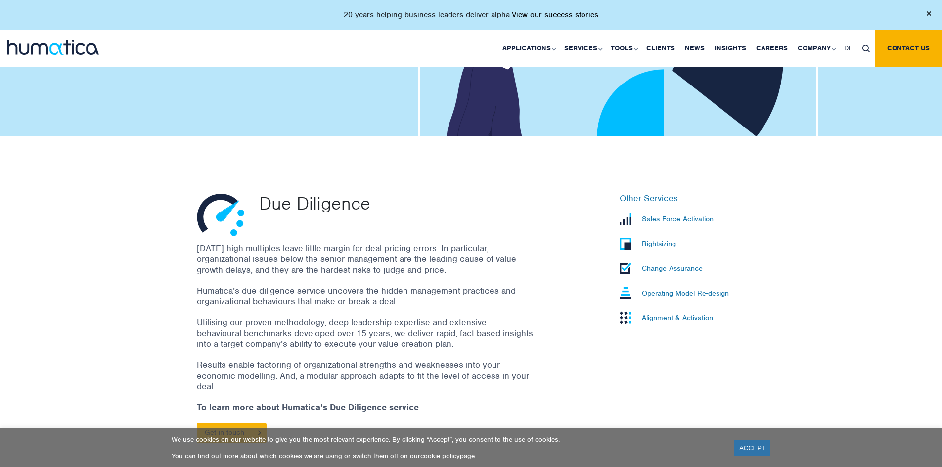  I want to click on p: We use cookies on our website to give you the most relevant experience. By clicking “Accept”, you..., so click(446, 439).